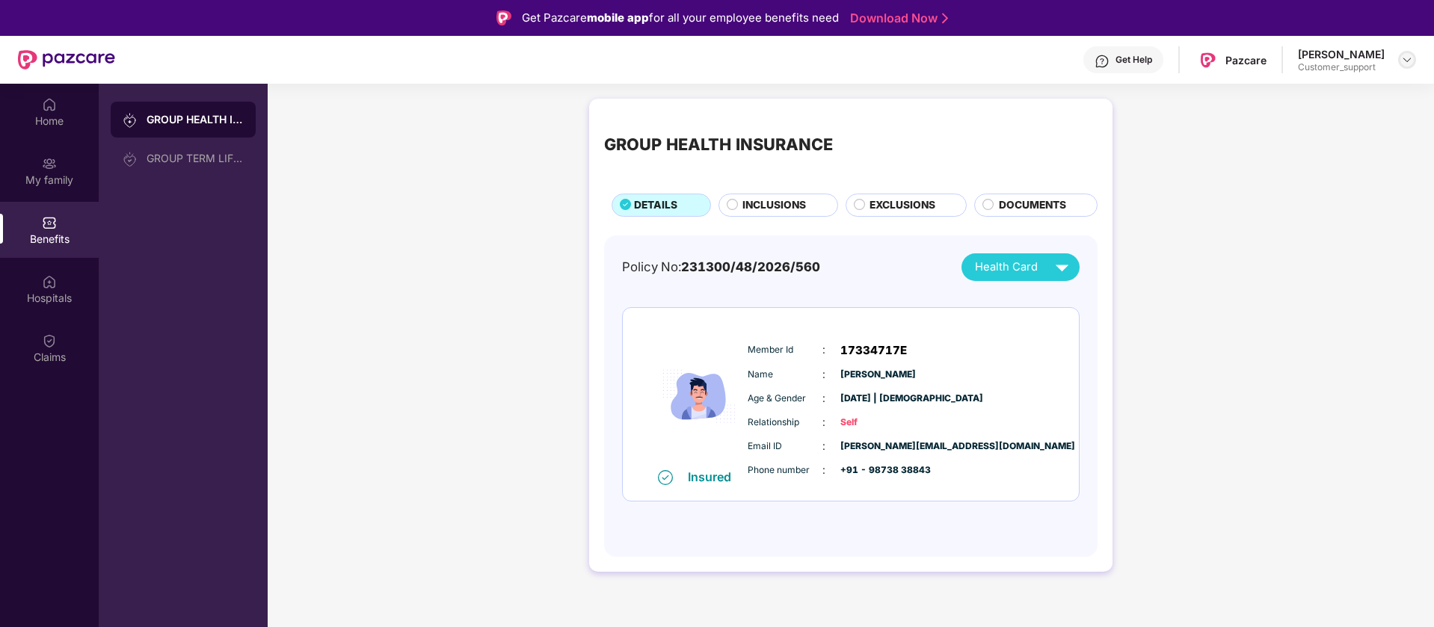  I want to click on div: Policy No:, so click(721, 267).